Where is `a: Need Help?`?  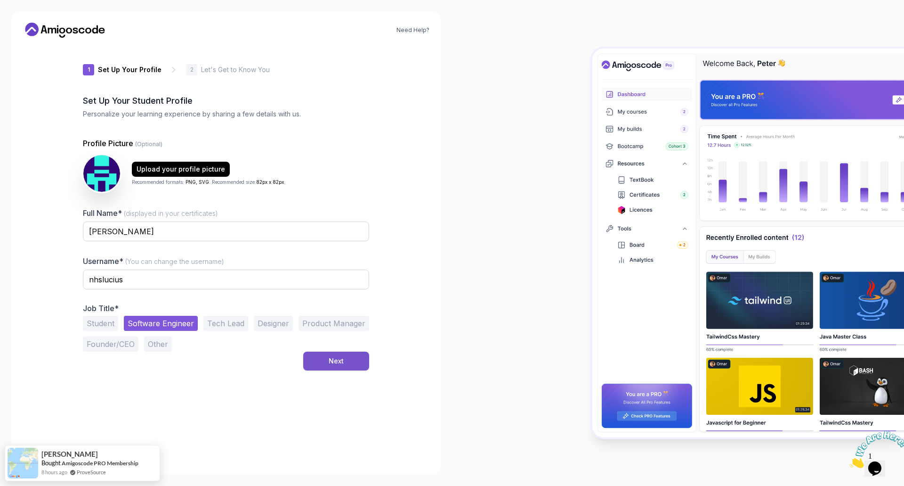
a: Need Help? is located at coordinates (413, 30).